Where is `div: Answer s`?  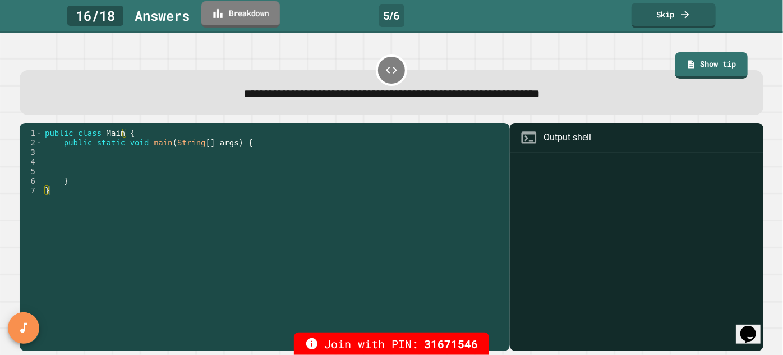
div: Answer s is located at coordinates (162, 16).